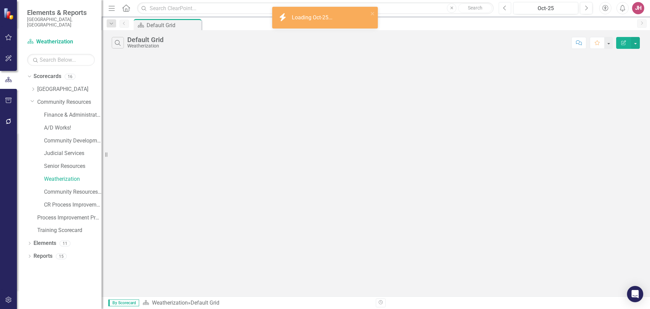  I want to click on div: JH, so click(639, 8).